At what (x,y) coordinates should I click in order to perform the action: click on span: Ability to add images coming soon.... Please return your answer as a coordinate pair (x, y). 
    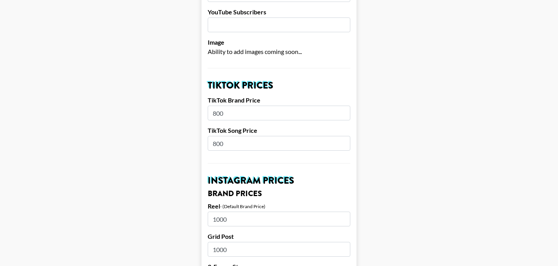
    Looking at the image, I should click on (255, 51).